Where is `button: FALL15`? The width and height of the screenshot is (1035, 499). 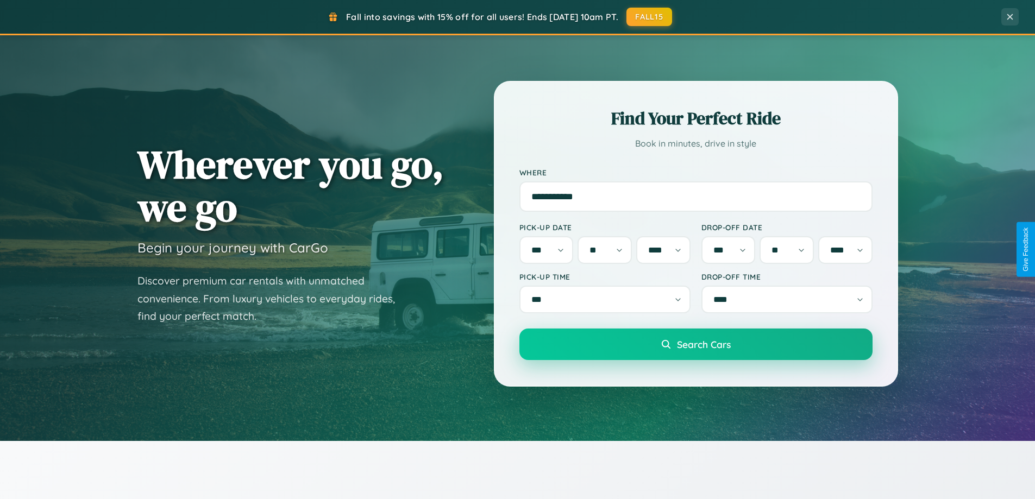
button: FALL15 is located at coordinates (649, 17).